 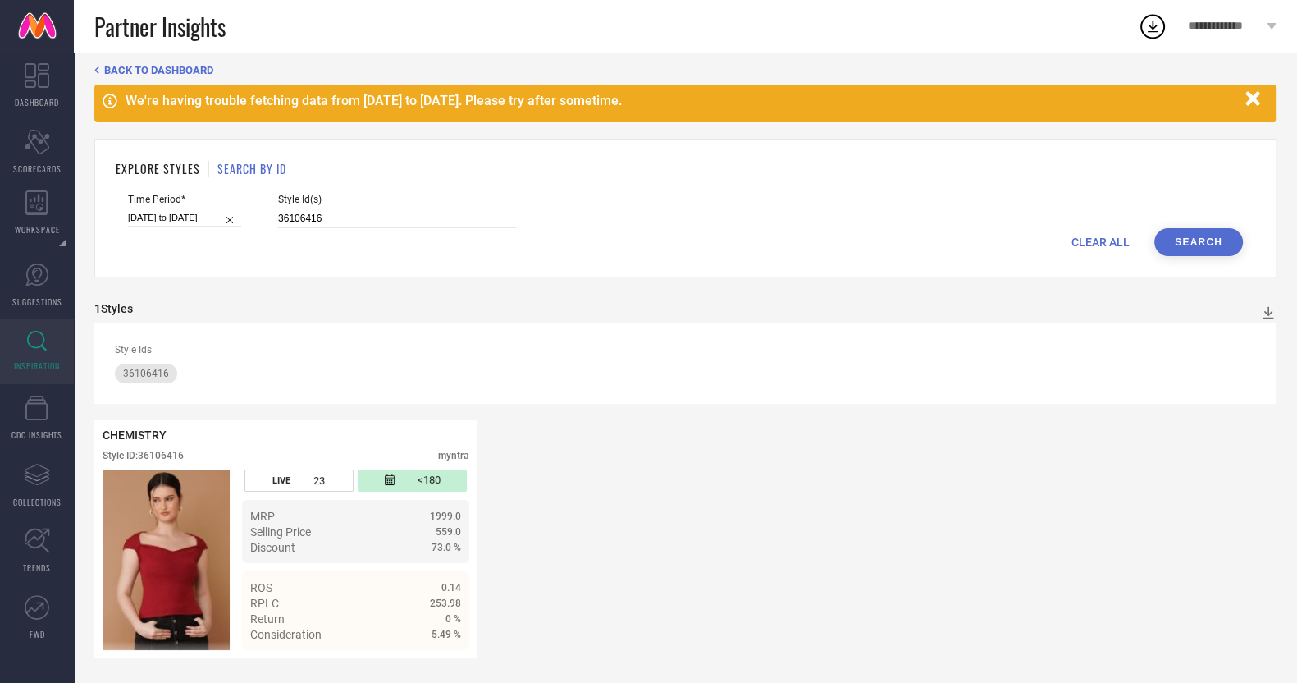 I want to click on span: DASHBOARD, so click(x=37, y=102).